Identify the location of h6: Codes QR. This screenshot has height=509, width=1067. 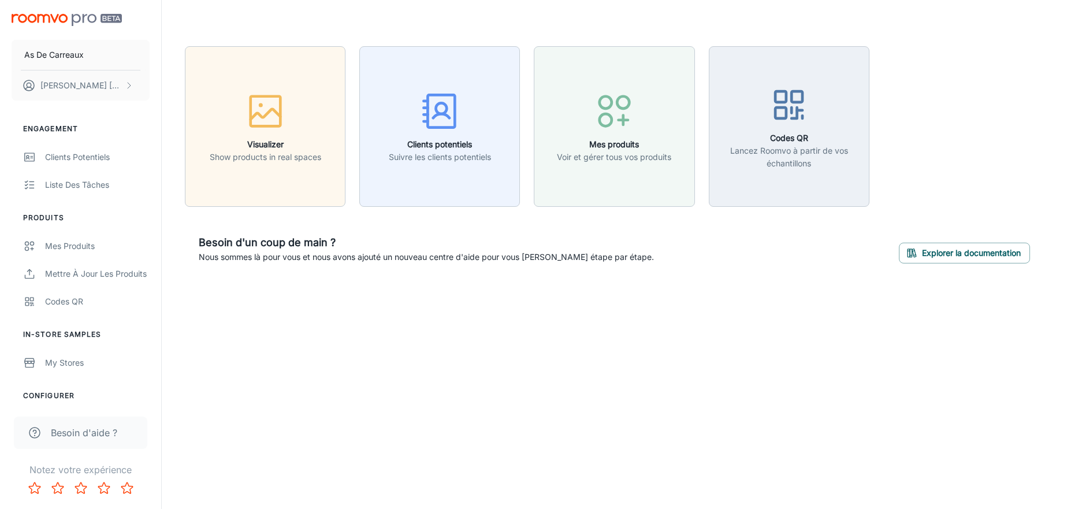
(789, 138).